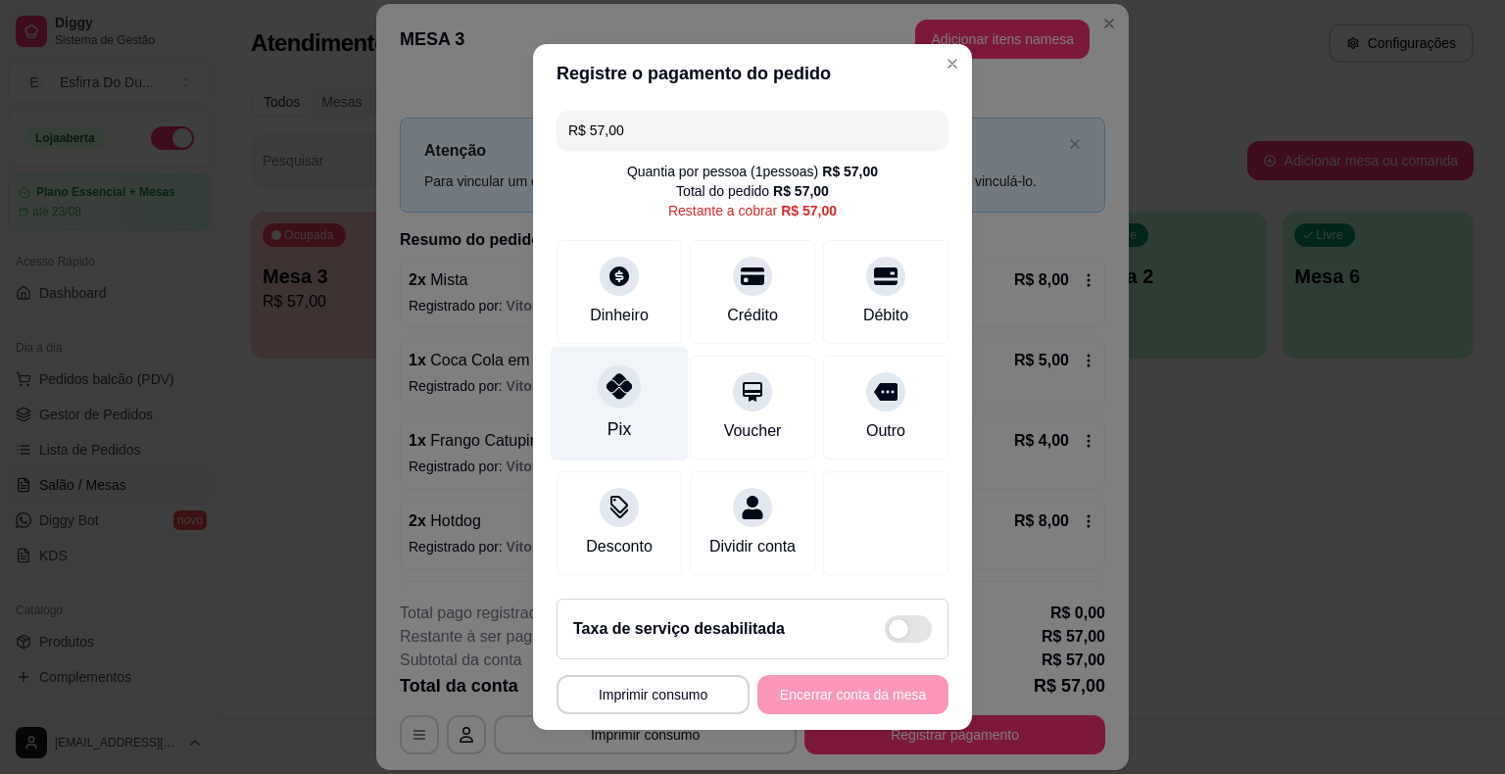 The height and width of the screenshot is (774, 1505). I want to click on button: Close, so click(952, 64).